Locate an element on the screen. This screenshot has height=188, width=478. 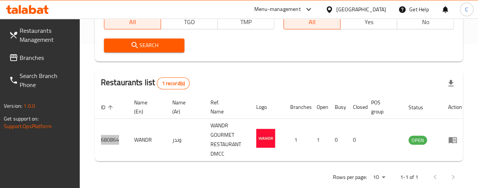
span: Status is located at coordinates (420, 108).